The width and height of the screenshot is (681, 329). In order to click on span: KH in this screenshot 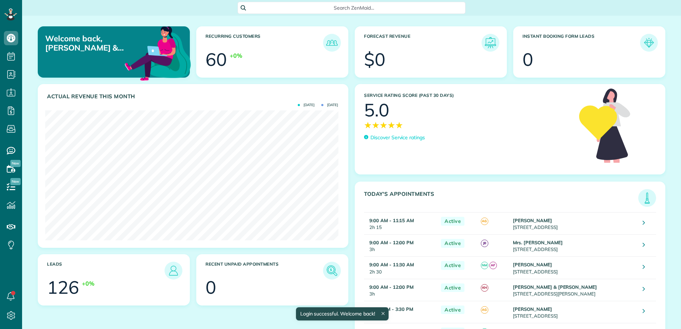, I will do `click(484, 288)`.